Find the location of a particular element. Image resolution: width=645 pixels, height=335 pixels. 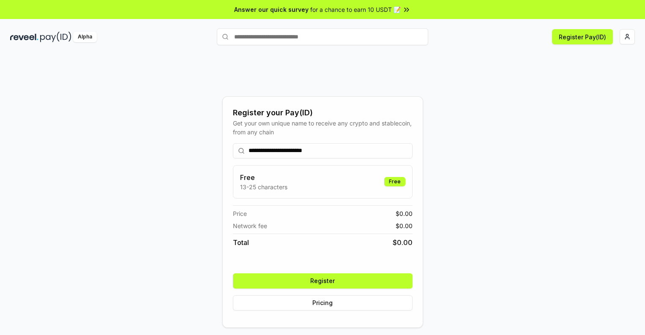

span: Answer our quick survey is located at coordinates (272, 9).